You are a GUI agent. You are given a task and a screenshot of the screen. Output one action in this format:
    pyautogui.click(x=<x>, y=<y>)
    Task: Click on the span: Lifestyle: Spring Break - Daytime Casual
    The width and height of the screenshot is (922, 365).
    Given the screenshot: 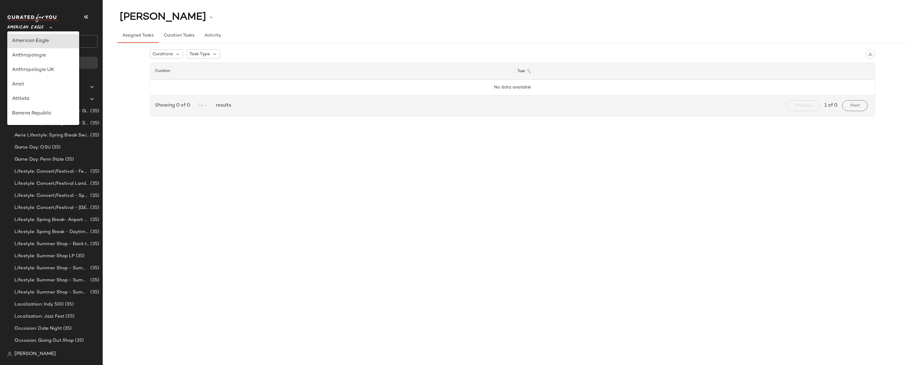 What is the action you would take?
    pyautogui.click(x=52, y=232)
    